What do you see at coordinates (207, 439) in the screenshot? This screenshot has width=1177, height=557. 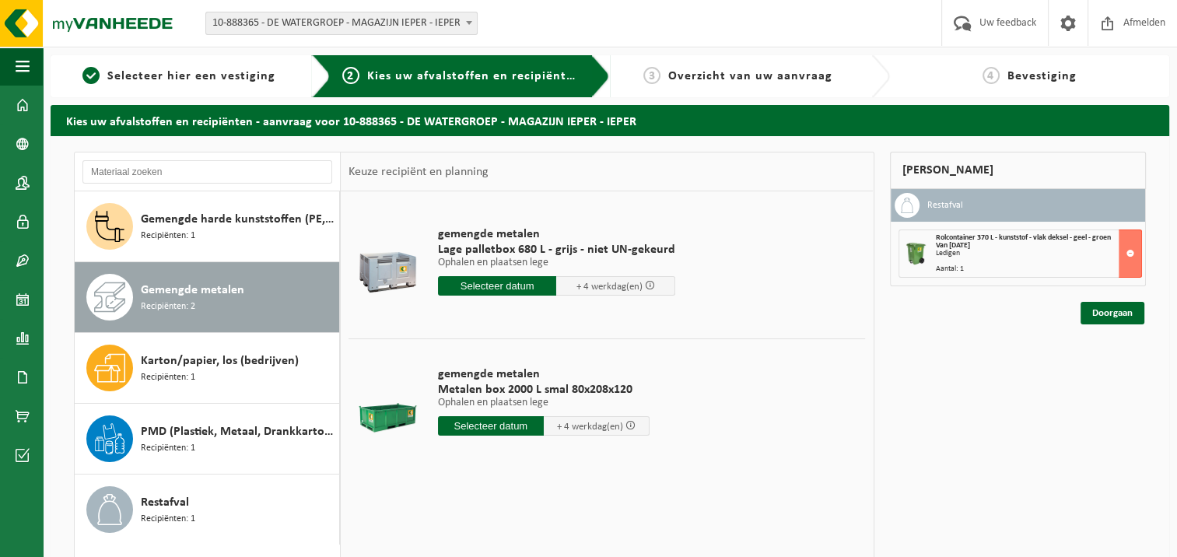 I see `button: PMD (Plastiek, Metaal, Drankkartons) (bedrijven) Recipiënten: 1` at bounding box center [207, 439].